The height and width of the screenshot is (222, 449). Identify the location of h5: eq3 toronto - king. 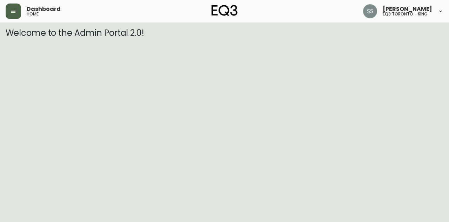
(405, 14).